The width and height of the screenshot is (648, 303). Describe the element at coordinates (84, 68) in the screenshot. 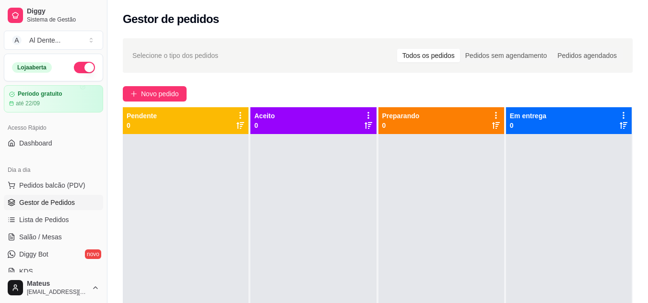

I see `button: Alterar Status` at that location.